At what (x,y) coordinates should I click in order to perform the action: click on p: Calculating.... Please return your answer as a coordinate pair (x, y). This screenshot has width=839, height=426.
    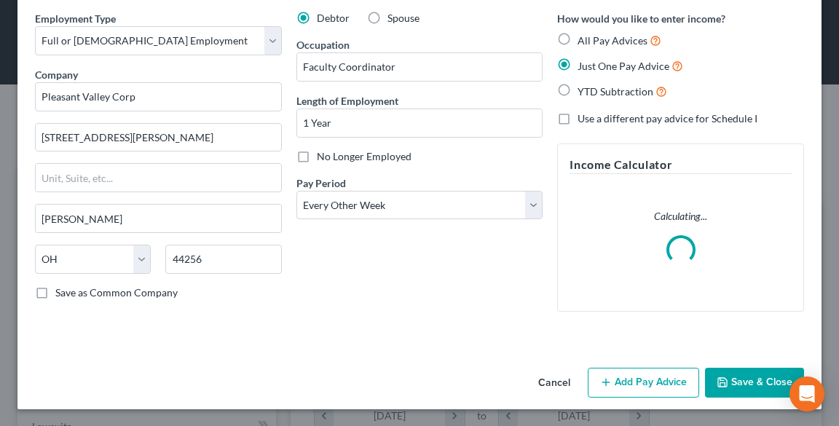
    Looking at the image, I should click on (680, 216).